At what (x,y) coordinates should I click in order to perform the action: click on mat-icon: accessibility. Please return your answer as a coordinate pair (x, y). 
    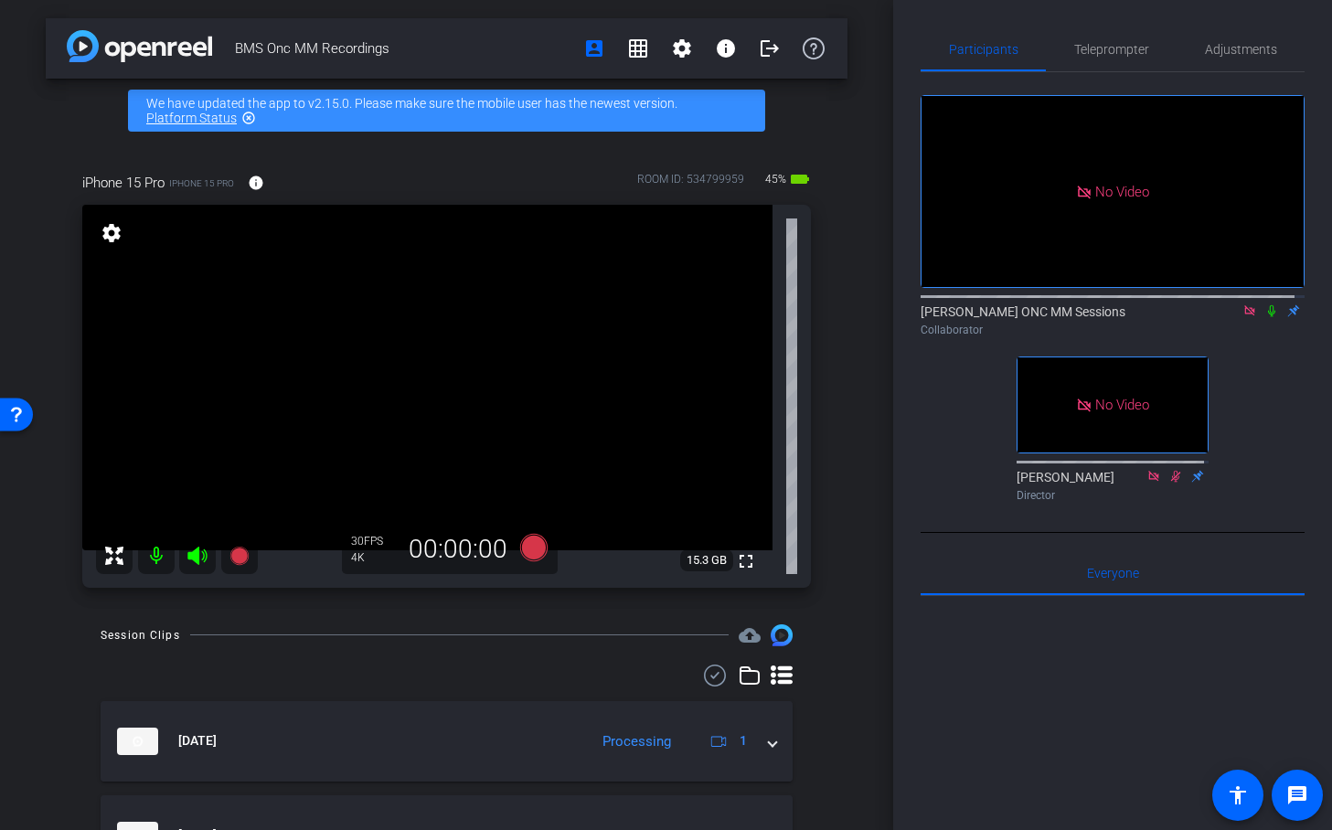
    Looking at the image, I should click on (1238, 796).